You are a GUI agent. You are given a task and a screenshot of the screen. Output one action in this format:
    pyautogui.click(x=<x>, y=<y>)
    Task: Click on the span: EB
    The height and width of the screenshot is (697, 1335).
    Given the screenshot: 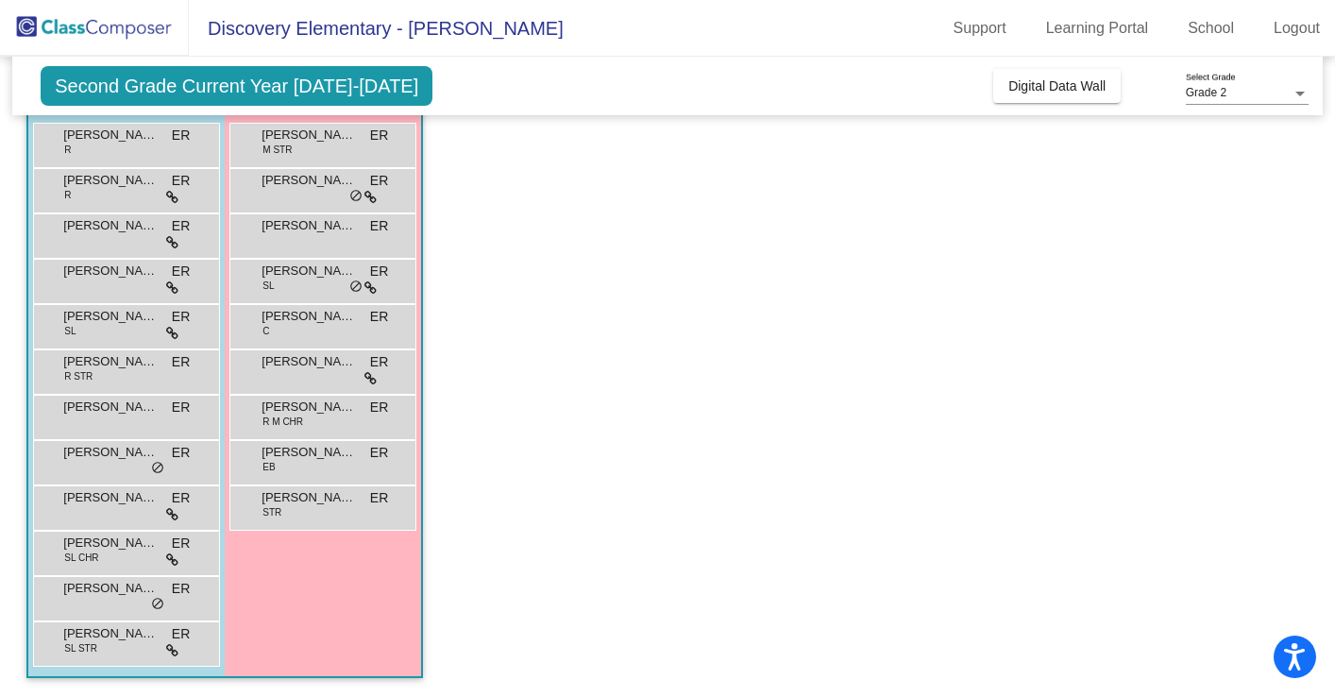 What is the action you would take?
    pyautogui.click(x=268, y=466)
    